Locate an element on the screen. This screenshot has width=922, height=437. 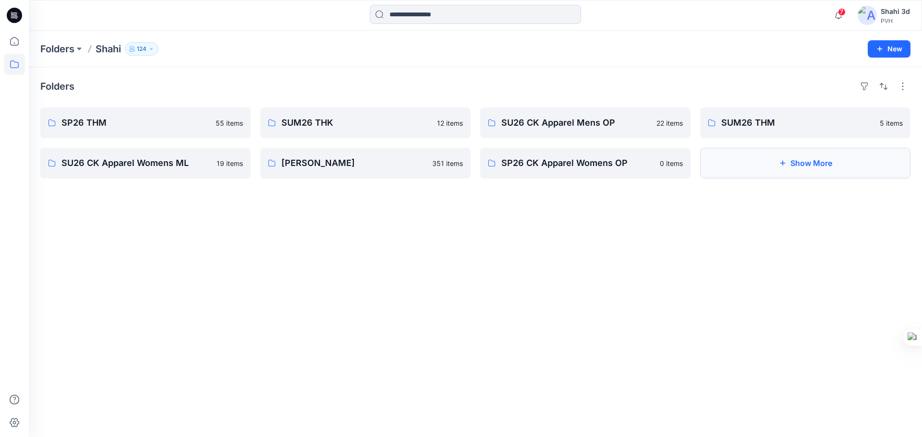
p: 22 items is located at coordinates (669, 123).